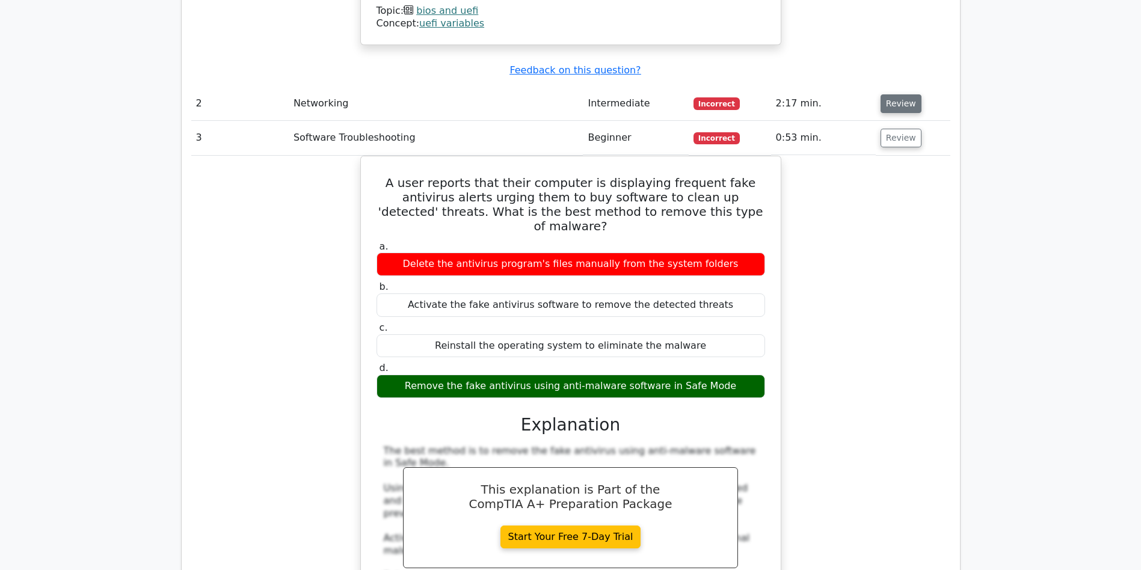 The image size is (1141, 570). What do you see at coordinates (436, 103) in the screenshot?
I see `td: Networking` at bounding box center [436, 103].